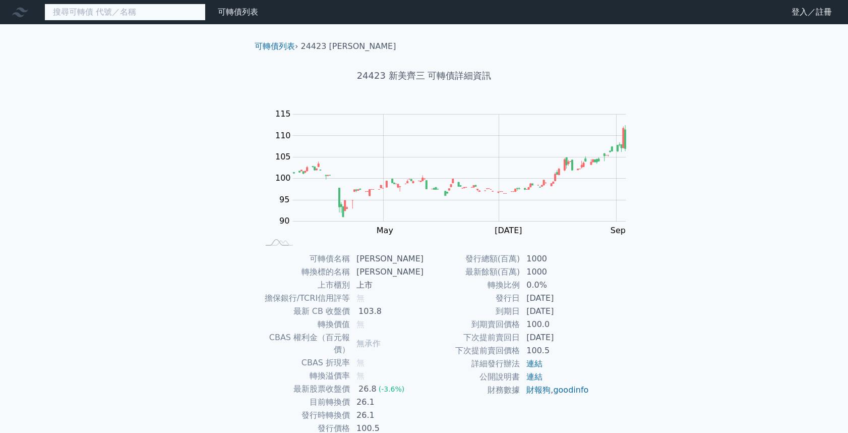  I want to click on a: 登入／註冊, so click(812, 12).